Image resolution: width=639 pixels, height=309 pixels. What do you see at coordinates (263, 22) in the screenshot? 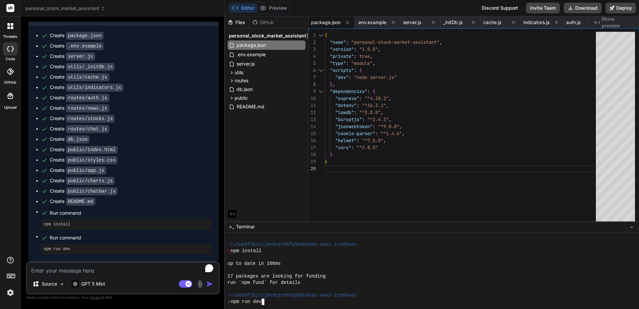
I see `div: Github` at bounding box center [263, 22].